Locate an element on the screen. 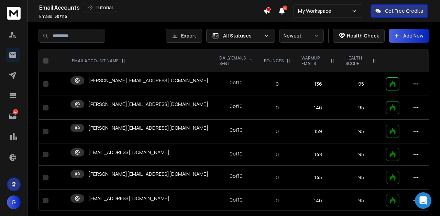 Image resolution: width=440 pixels, height=216 pixels. p: BOUNCES is located at coordinates (274, 61).